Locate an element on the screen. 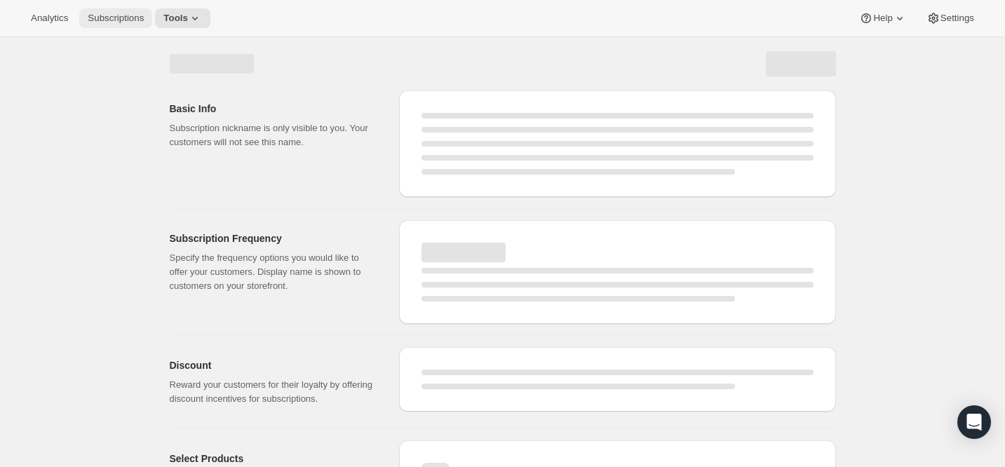 The height and width of the screenshot is (467, 1005). span: Settings is located at coordinates (958, 18).